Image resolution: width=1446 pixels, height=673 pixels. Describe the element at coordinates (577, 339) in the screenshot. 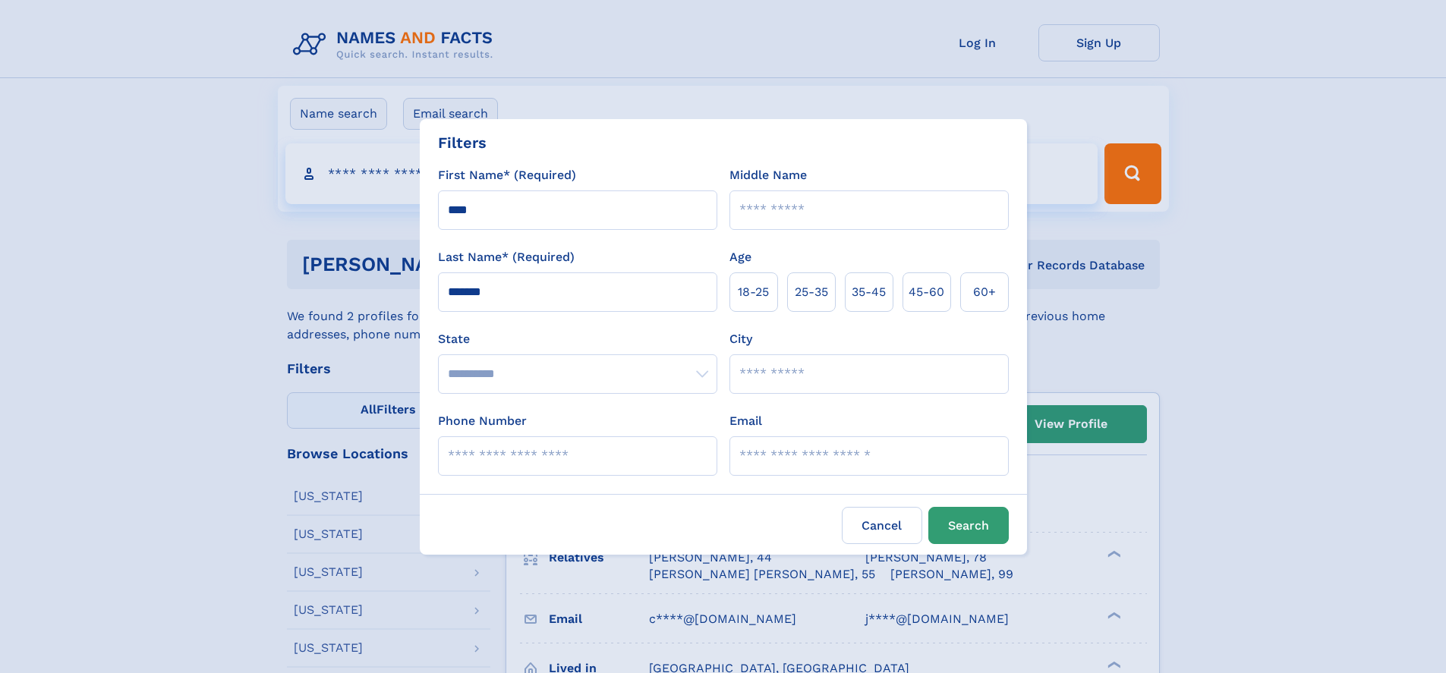

I see `label: State` at that location.